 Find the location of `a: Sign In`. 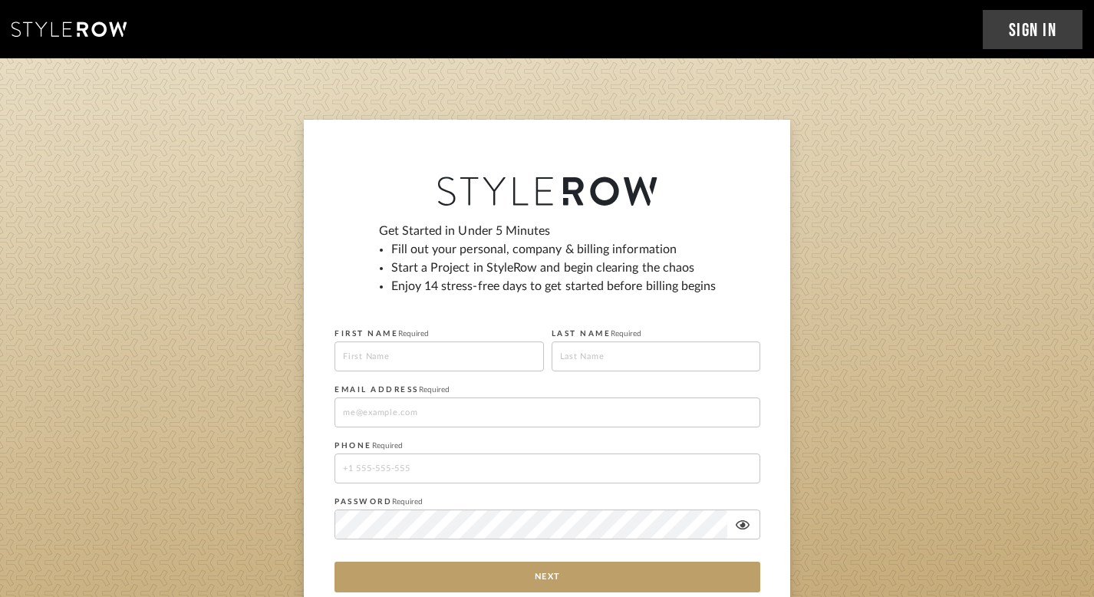

a: Sign In is located at coordinates (1032, 29).